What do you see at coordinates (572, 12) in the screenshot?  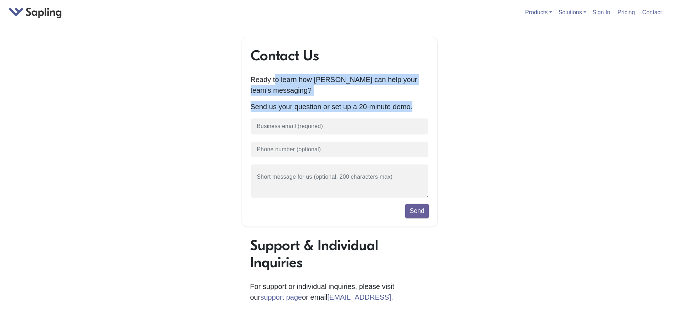 I see `a: Solutions` at bounding box center [572, 12].